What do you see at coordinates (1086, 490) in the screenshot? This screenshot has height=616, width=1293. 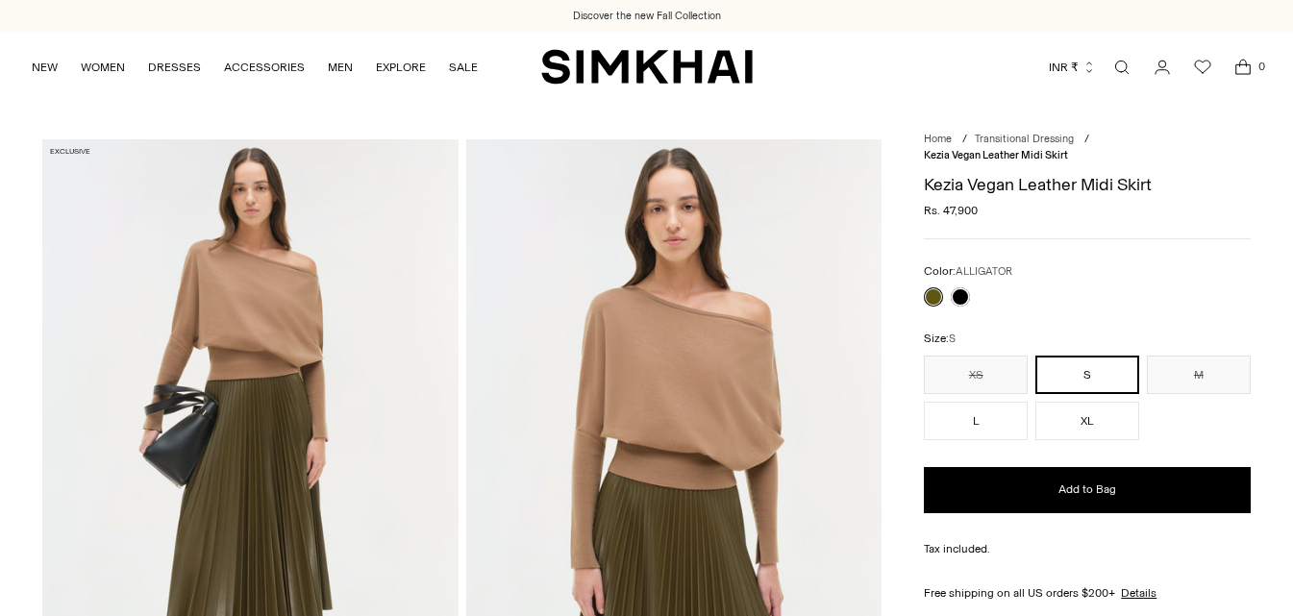 I see `button: Add to Bag` at bounding box center [1086, 490].